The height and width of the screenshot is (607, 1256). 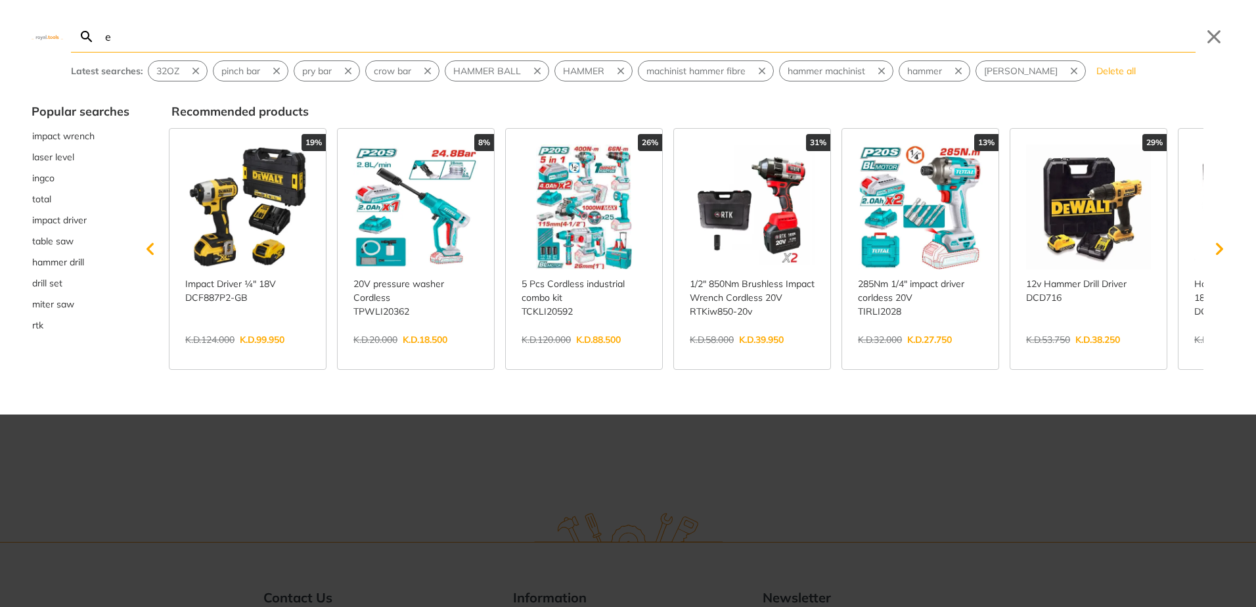 I want to click on div: Latest searches:, so click(x=106, y=71).